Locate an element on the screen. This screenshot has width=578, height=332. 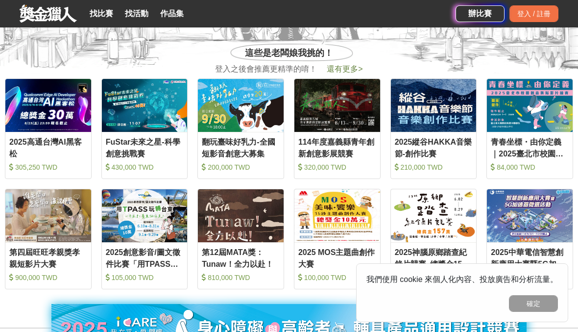
a: Cover Image青春坐標・由你定義｜2025臺北市校園創意舞蹈影片競賽 84,000 TWD is located at coordinates (530, 128).